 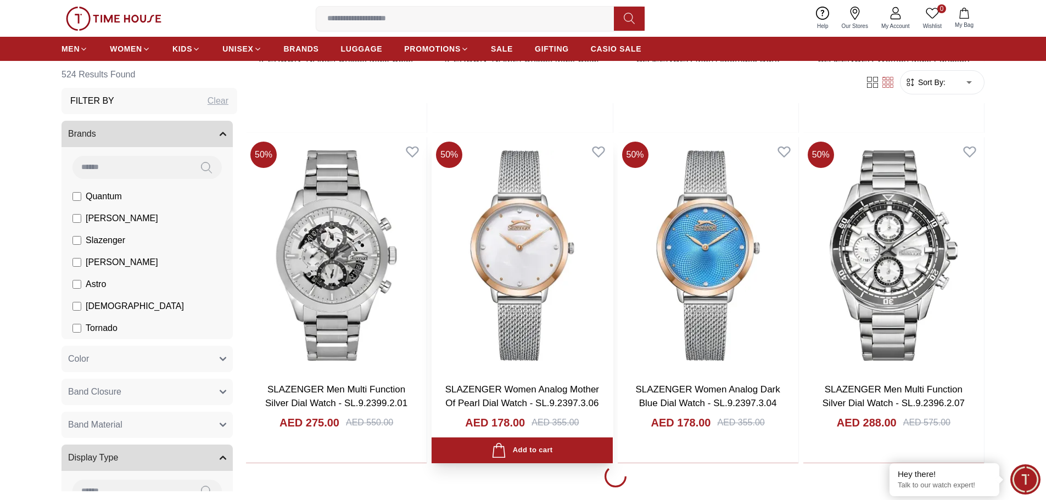 What do you see at coordinates (242, 49) in the screenshot?
I see `a: UNISEX` at bounding box center [242, 49].